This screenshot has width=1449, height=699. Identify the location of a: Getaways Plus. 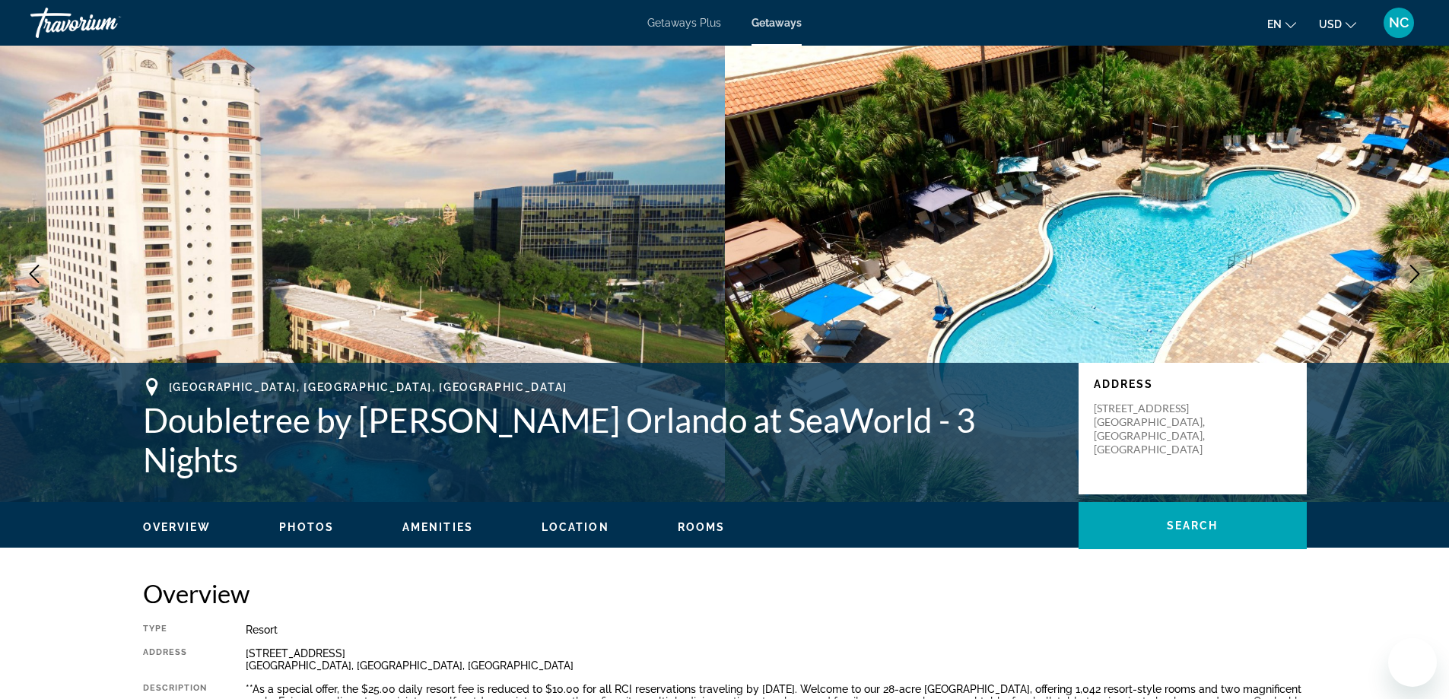
(684, 23).